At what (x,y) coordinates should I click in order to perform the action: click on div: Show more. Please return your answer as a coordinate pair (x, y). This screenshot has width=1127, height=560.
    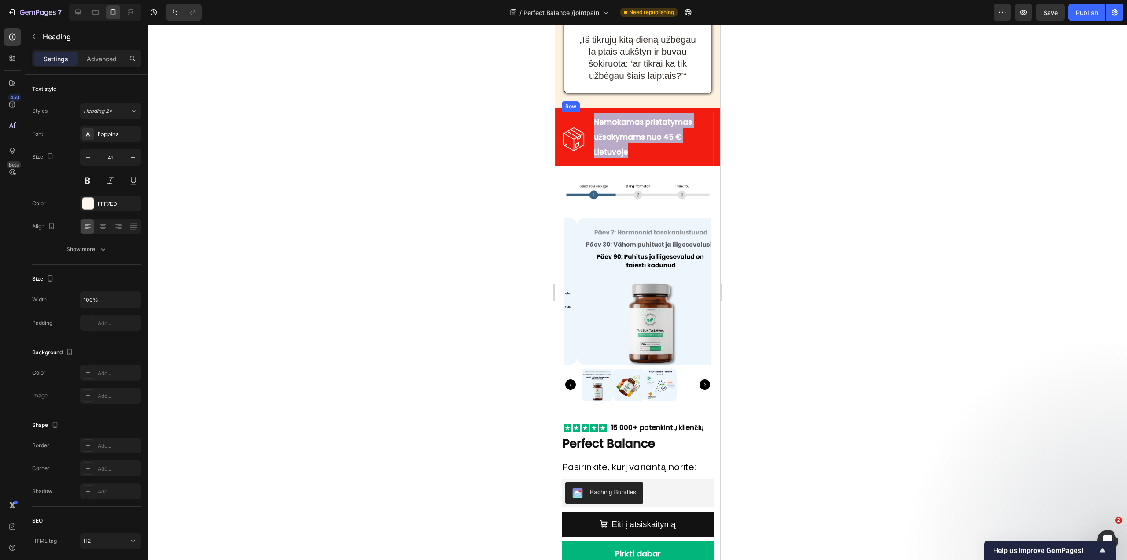
    Looking at the image, I should click on (87, 249).